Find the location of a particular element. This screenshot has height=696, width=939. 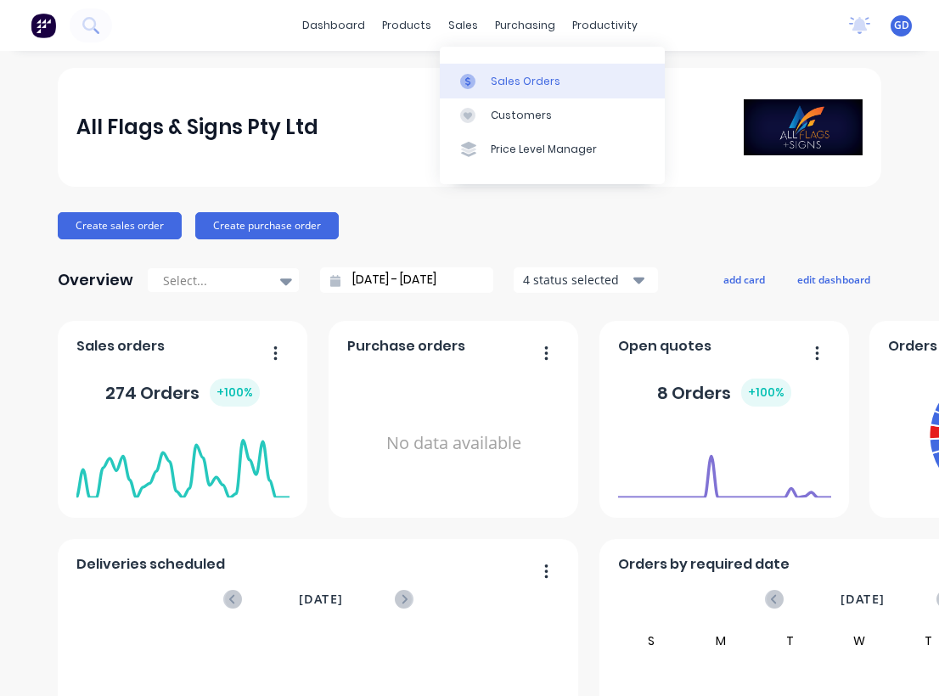

div: T is located at coordinates (790, 641).